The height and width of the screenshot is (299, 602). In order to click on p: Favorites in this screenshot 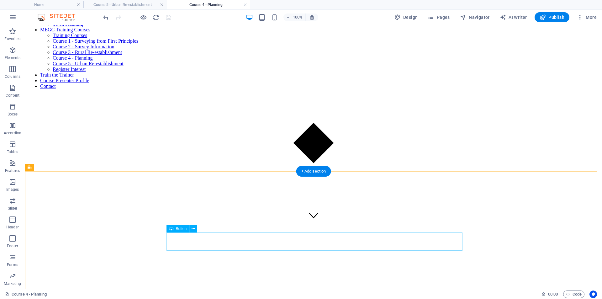, I will do `click(12, 39)`.